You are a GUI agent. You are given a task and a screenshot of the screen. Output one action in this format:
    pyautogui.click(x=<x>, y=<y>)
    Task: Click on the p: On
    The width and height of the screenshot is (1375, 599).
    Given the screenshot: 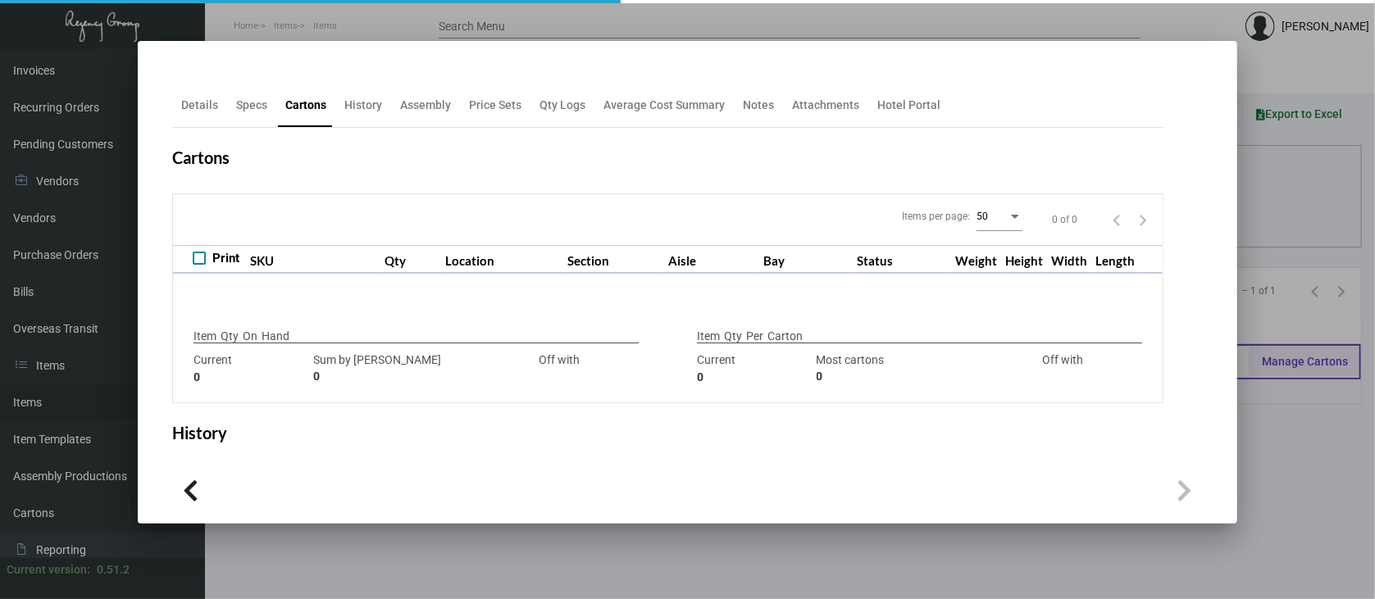 What is the action you would take?
    pyautogui.click(x=250, y=336)
    